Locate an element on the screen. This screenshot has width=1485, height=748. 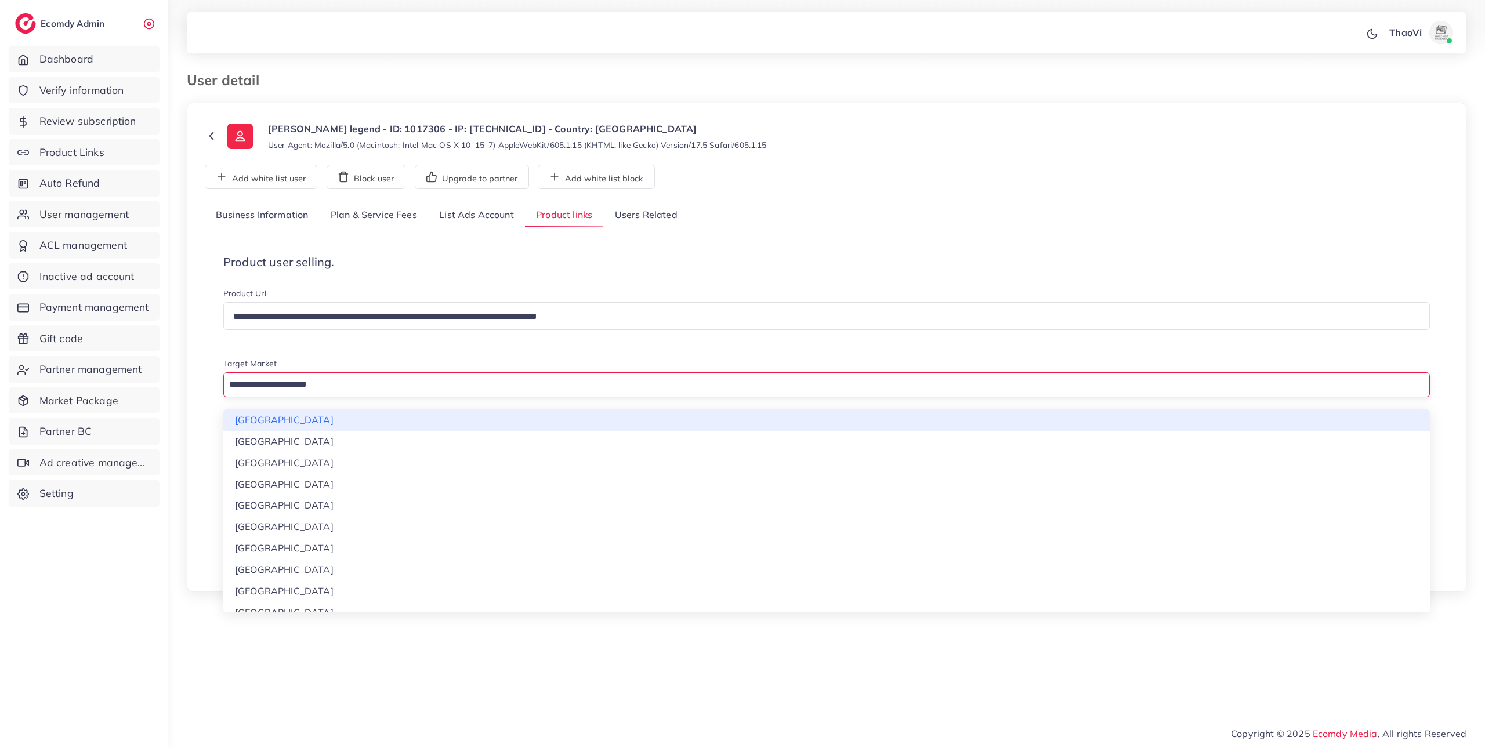
span: Product link is located at coordinates (257, 477).